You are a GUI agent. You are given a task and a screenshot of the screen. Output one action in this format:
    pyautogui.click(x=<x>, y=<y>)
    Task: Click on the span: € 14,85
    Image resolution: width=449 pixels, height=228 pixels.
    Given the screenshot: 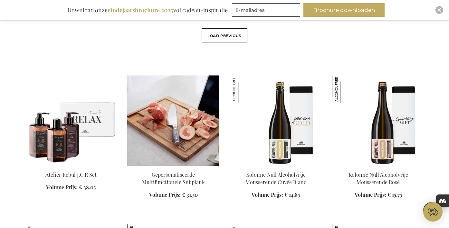 What is the action you would take?
    pyautogui.click(x=292, y=194)
    